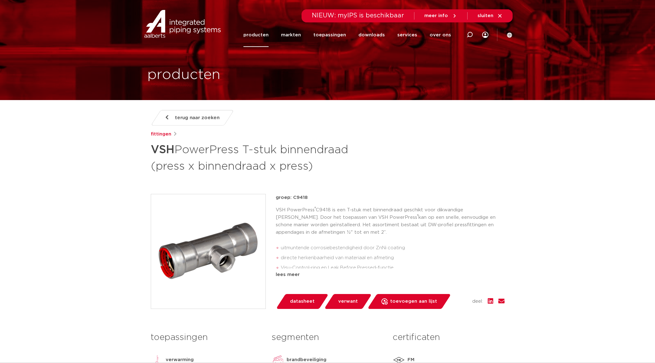 The width and height of the screenshot is (655, 363). What do you see at coordinates (393, 248) in the screenshot?
I see `li: uitmuntende corrosiebestendigheid door ZnNi coating` at bounding box center [393, 248].